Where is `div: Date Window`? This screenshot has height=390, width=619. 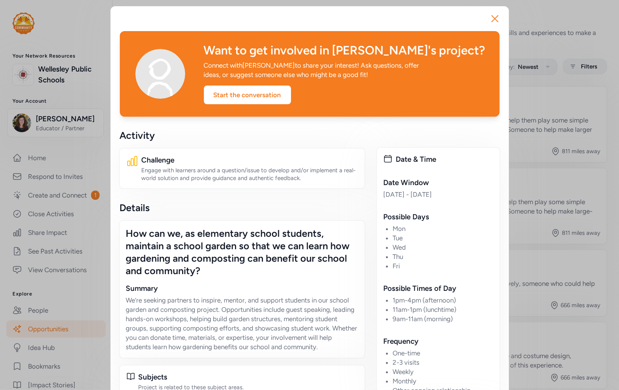
div: Date Window is located at coordinates (438, 183).